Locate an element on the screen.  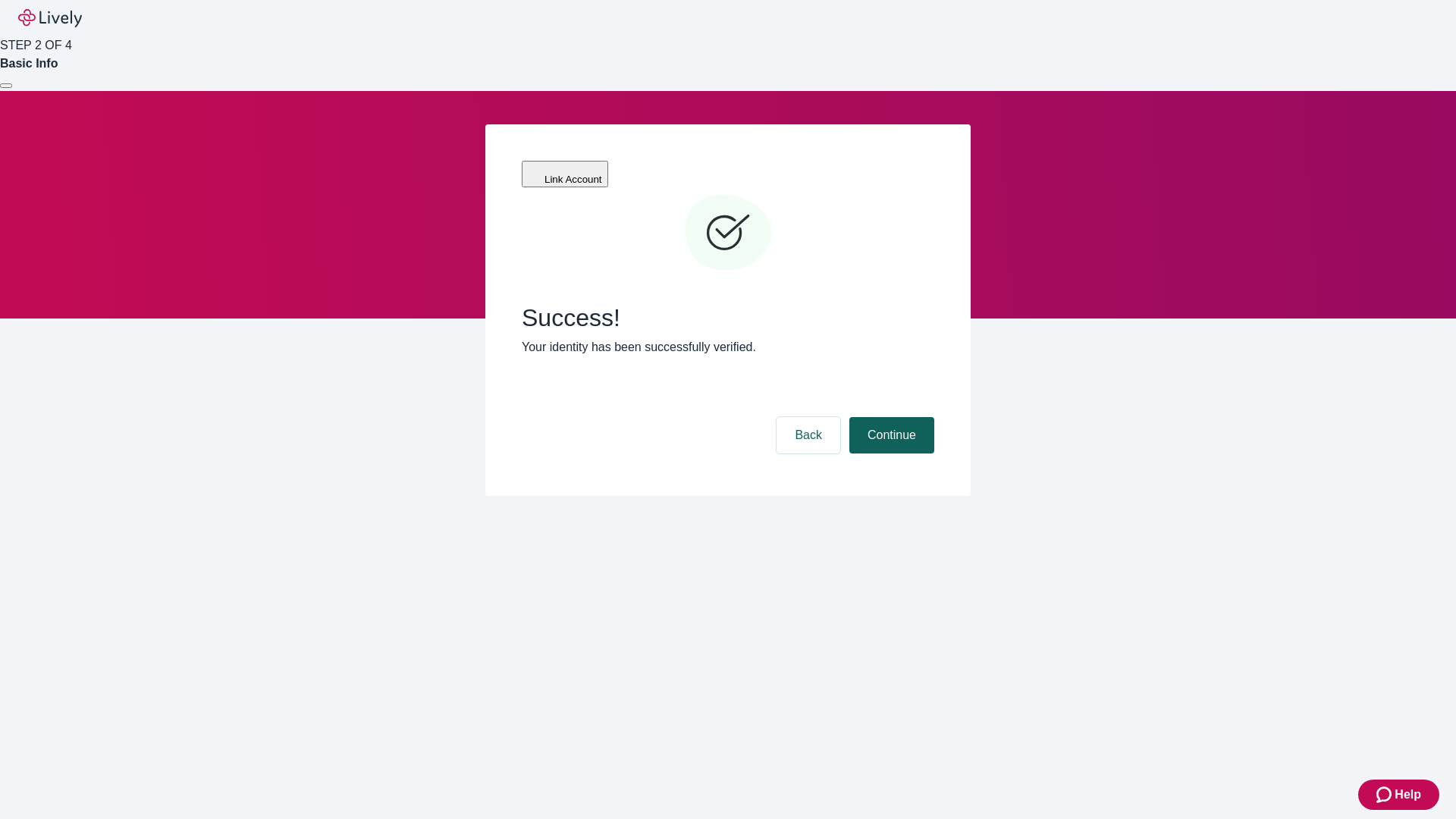
p: Your identity has been successfully verified. is located at coordinates (728, 347).